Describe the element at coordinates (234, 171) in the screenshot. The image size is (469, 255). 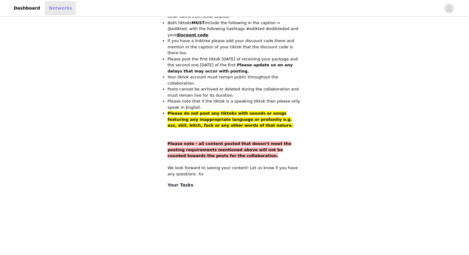
I see `p: We look forward to seeing your content! Let us know if you have any questions. Xx` at that location.